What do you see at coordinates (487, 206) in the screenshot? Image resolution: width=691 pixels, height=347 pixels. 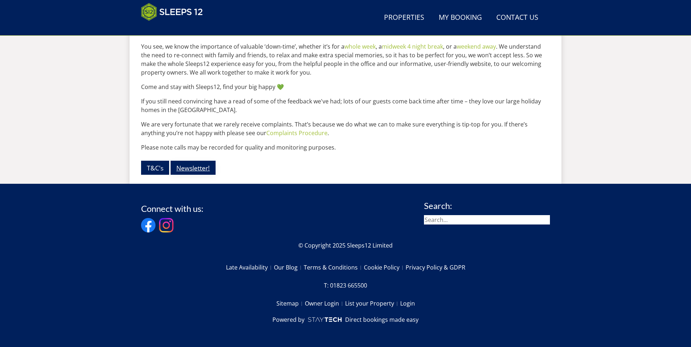 I see `h3: Search:` at bounding box center [487, 206].